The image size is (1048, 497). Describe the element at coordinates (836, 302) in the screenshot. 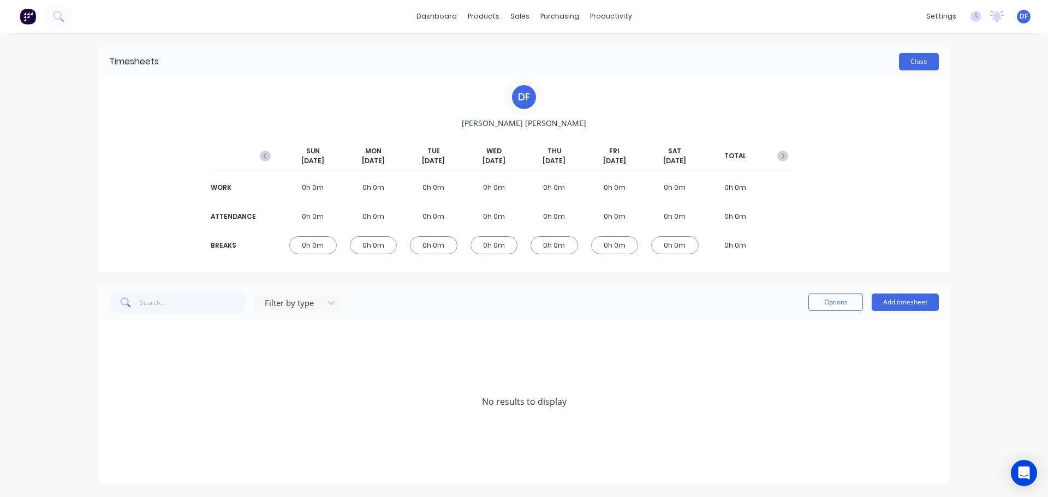

I see `button: Options` at that location.